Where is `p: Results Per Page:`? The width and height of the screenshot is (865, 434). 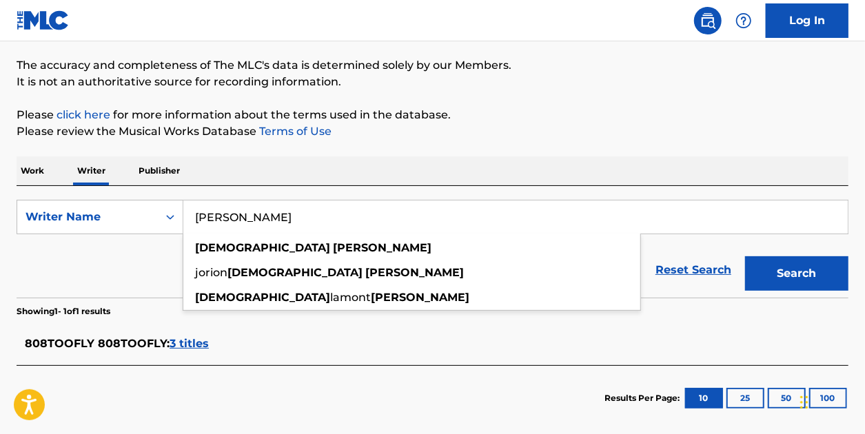
p: Results Per Page: is located at coordinates (644, 399).